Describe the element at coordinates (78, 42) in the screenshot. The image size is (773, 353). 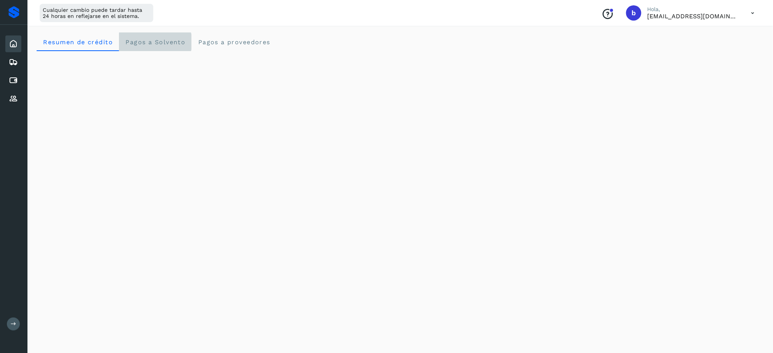
I see `span: Resumen de crédito` at that location.